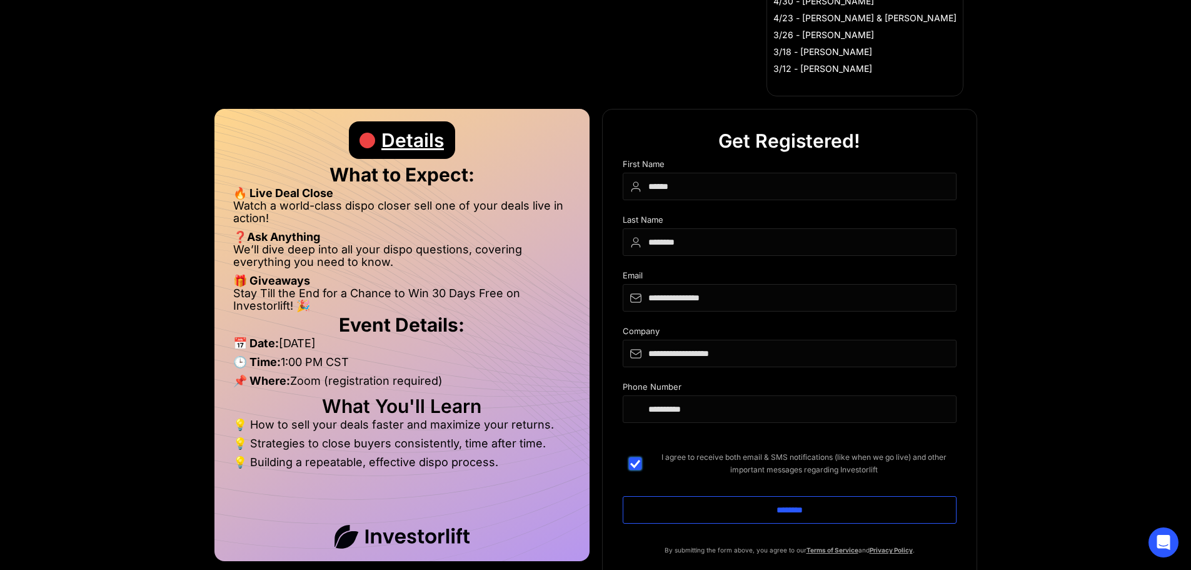 Image resolution: width=1191 pixels, height=570 pixels. What do you see at coordinates (790, 333) in the screenshot?
I see `div: Company` at bounding box center [790, 333].